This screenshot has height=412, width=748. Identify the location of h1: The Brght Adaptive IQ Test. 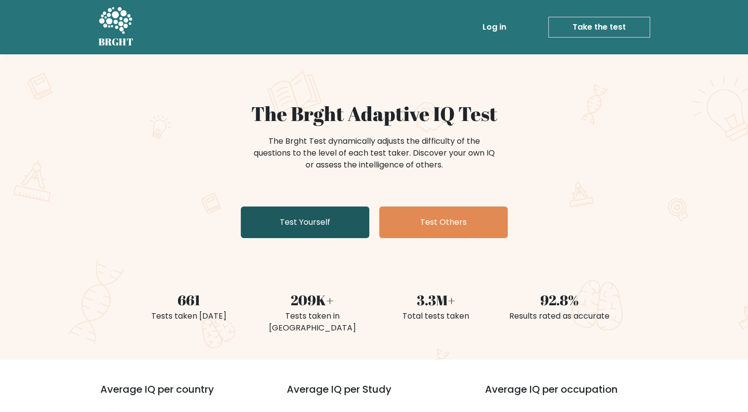
(374, 114).